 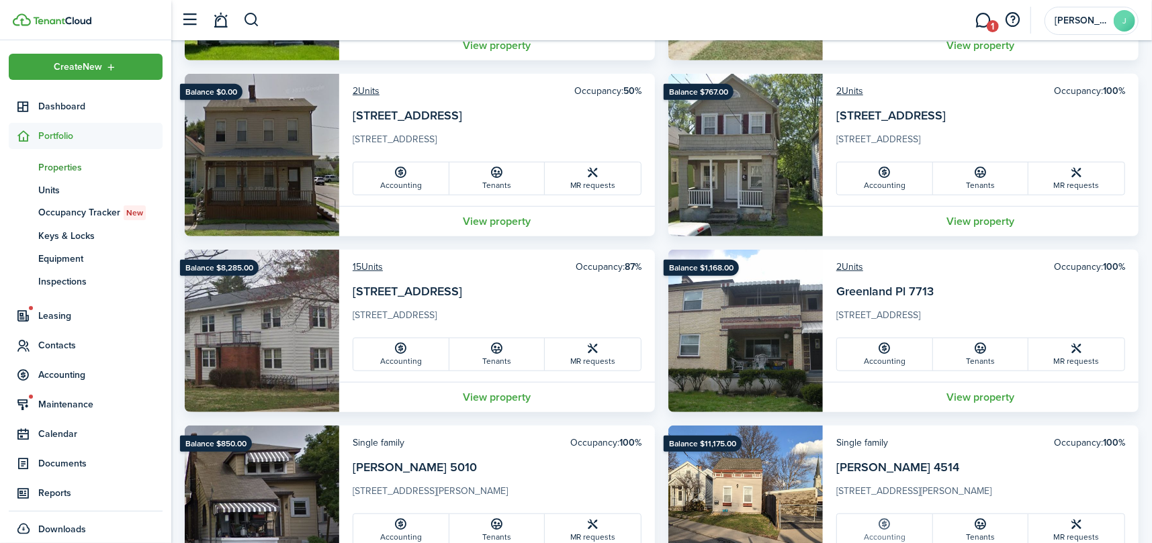 What do you see at coordinates (79, 67) in the screenshot?
I see `span: Create New` at bounding box center [79, 67].